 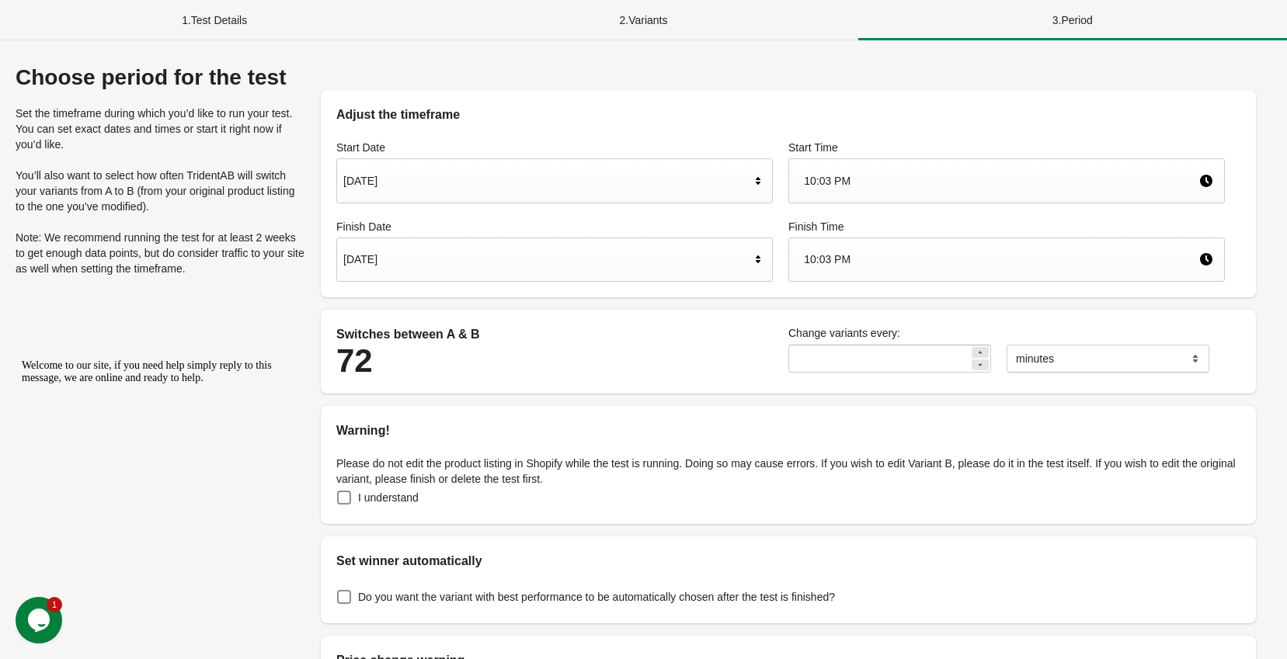 What do you see at coordinates (788, 115) in the screenshot?
I see `h2: Adjust the timeframe` at bounding box center [788, 115].